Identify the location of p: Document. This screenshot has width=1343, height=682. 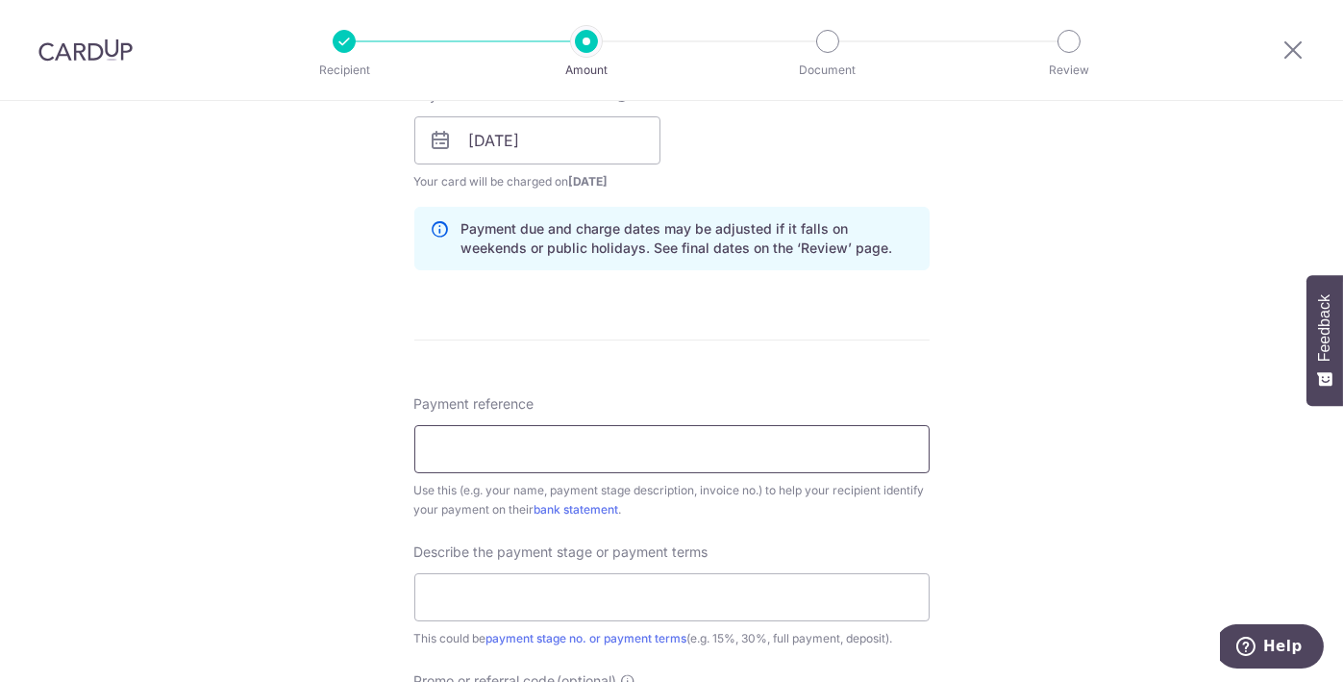
(828, 70).